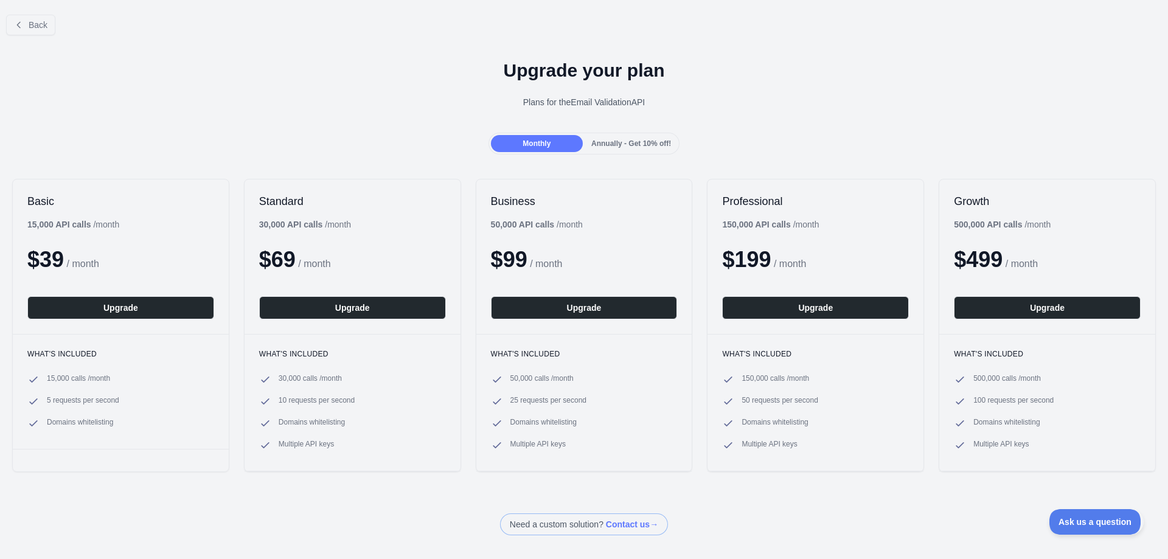  Describe the element at coordinates (584, 201) in the screenshot. I see `h2: Business` at that location.